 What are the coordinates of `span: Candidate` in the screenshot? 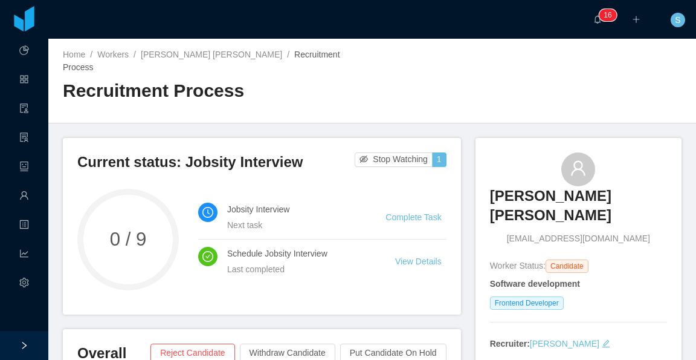 It's located at (567, 266).